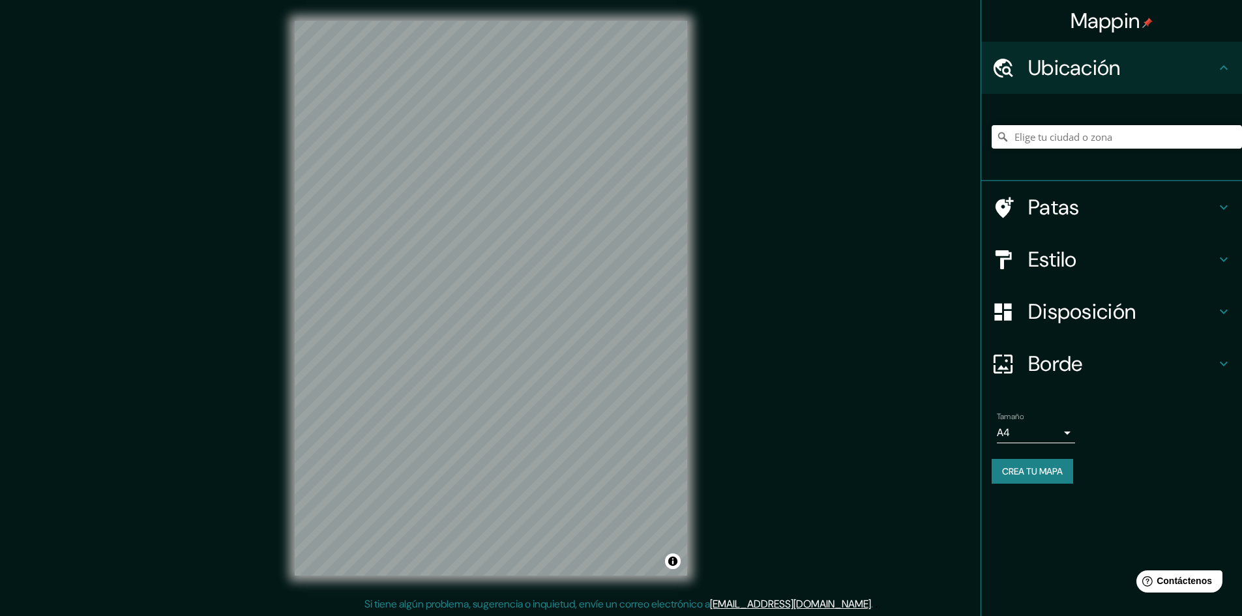 The height and width of the screenshot is (616, 1242). I want to click on font: Contáctenos, so click(58, 16).